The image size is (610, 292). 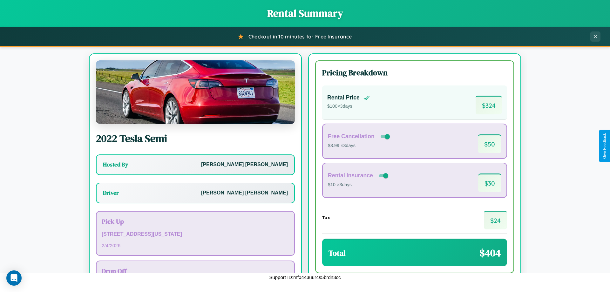 What do you see at coordinates (351, 175) in the screenshot?
I see `h4: Rental Insurance` at bounding box center [351, 175].